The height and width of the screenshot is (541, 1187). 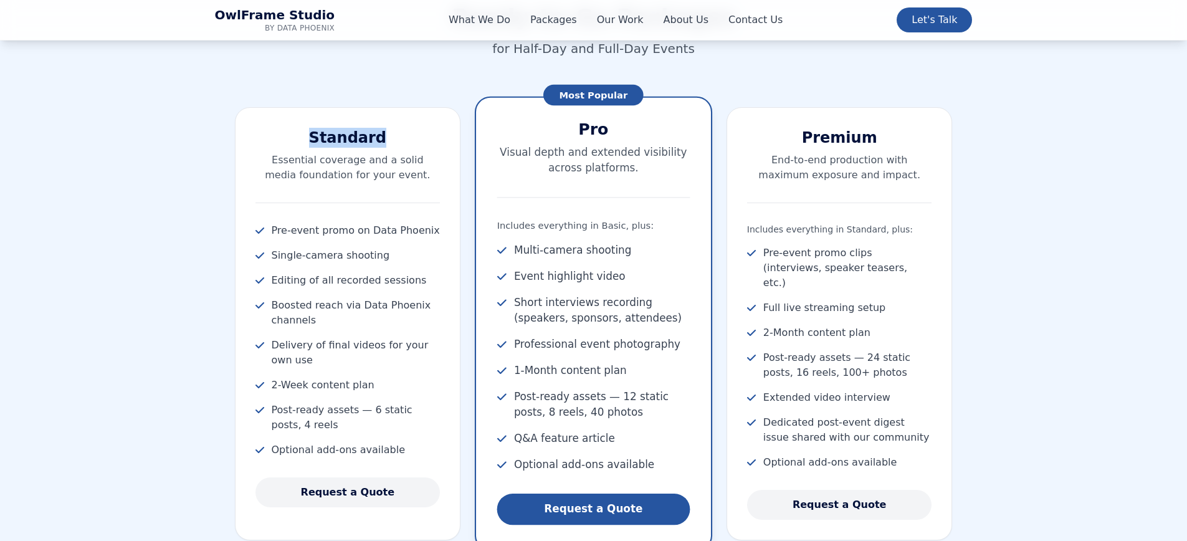 What do you see at coordinates (593, 129) in the screenshot?
I see `h3: Pro` at bounding box center [593, 129].